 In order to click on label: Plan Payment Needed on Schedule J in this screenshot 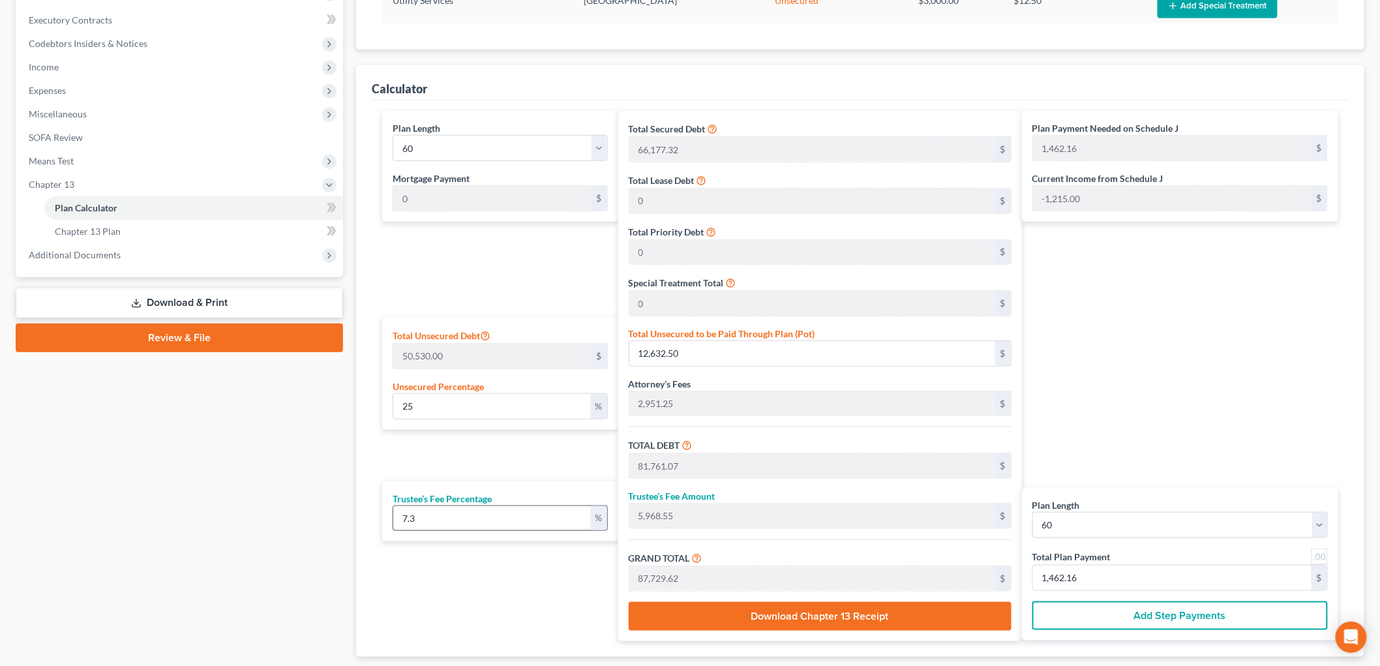, I will do `click(1105, 128)`.